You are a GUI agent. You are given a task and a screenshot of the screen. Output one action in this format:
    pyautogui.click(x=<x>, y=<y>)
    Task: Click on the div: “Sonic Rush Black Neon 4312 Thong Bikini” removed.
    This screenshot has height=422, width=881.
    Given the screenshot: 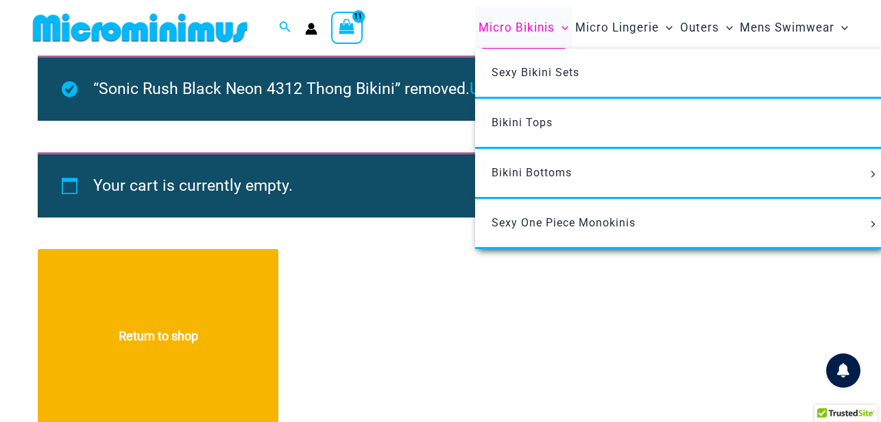 What is the action you would take?
    pyautogui.click(x=440, y=88)
    